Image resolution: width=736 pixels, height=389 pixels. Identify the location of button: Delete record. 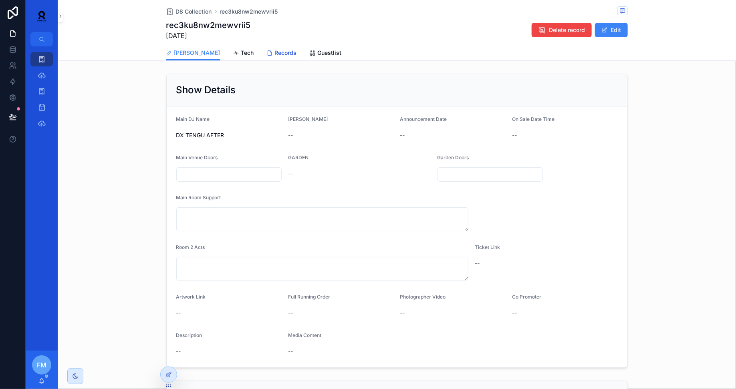
(562, 30).